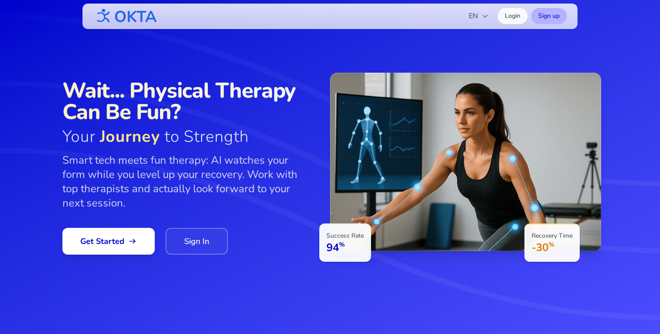 The height and width of the screenshot is (334, 660). Describe the element at coordinates (345, 236) in the screenshot. I see `p: Success Rate` at that location.